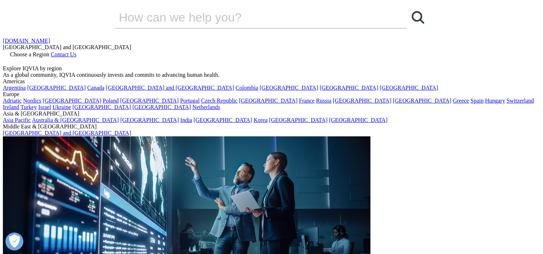 Image resolution: width=543 pixels, height=254 pixels. Describe the element at coordinates (63, 54) in the screenshot. I see `span: Contact Us` at that location.